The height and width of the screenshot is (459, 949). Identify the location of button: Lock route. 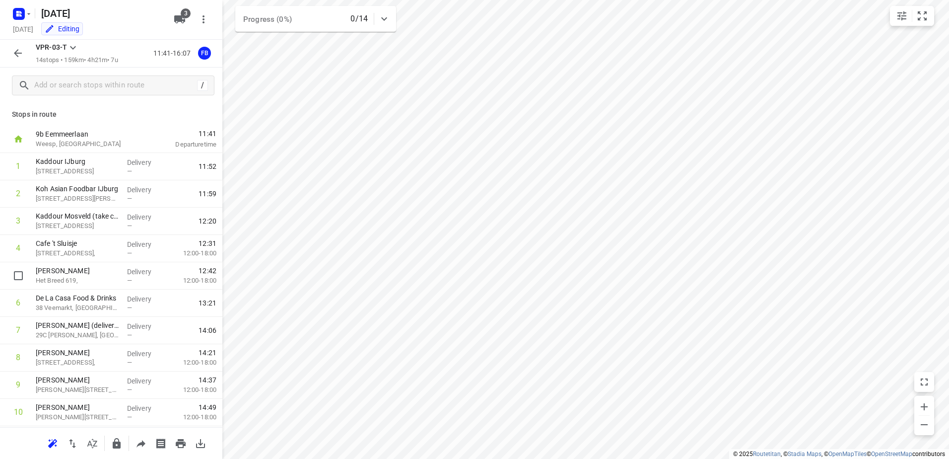
(117, 443).